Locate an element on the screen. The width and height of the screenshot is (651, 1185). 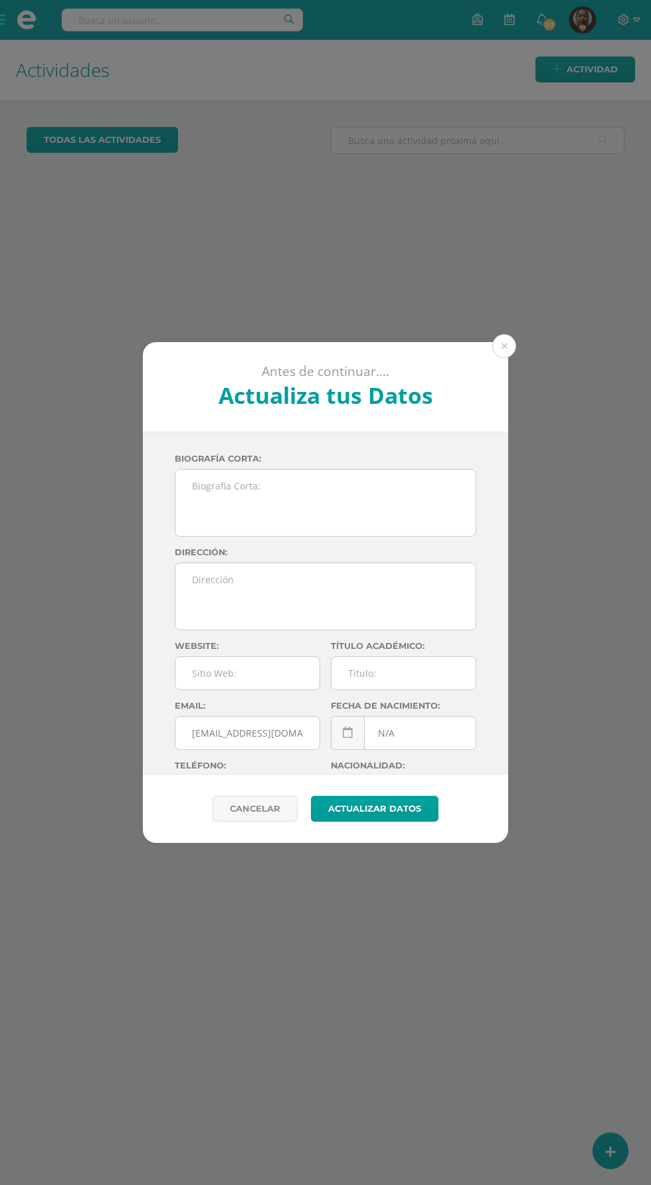
label: Email: is located at coordinates (247, 705).